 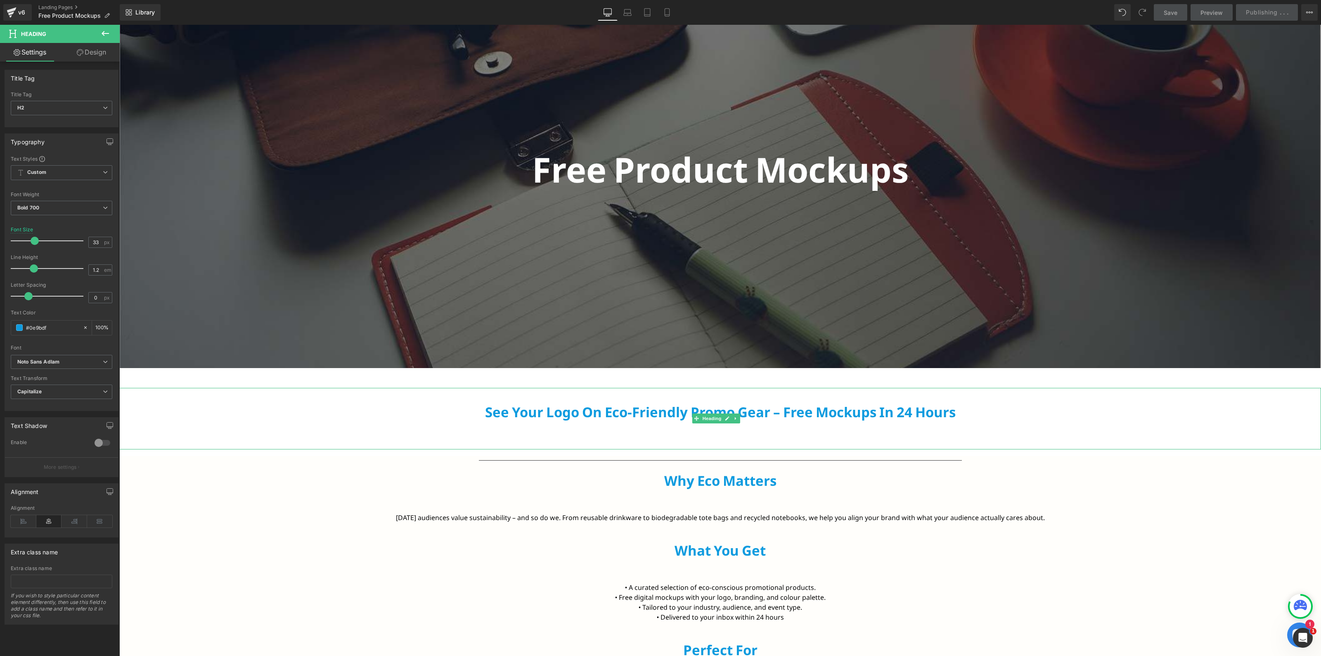 What do you see at coordinates (1181, 611) in the screenshot?
I see `inbox-online-store-chat: Shopify online store chat` at bounding box center [1181, 611].